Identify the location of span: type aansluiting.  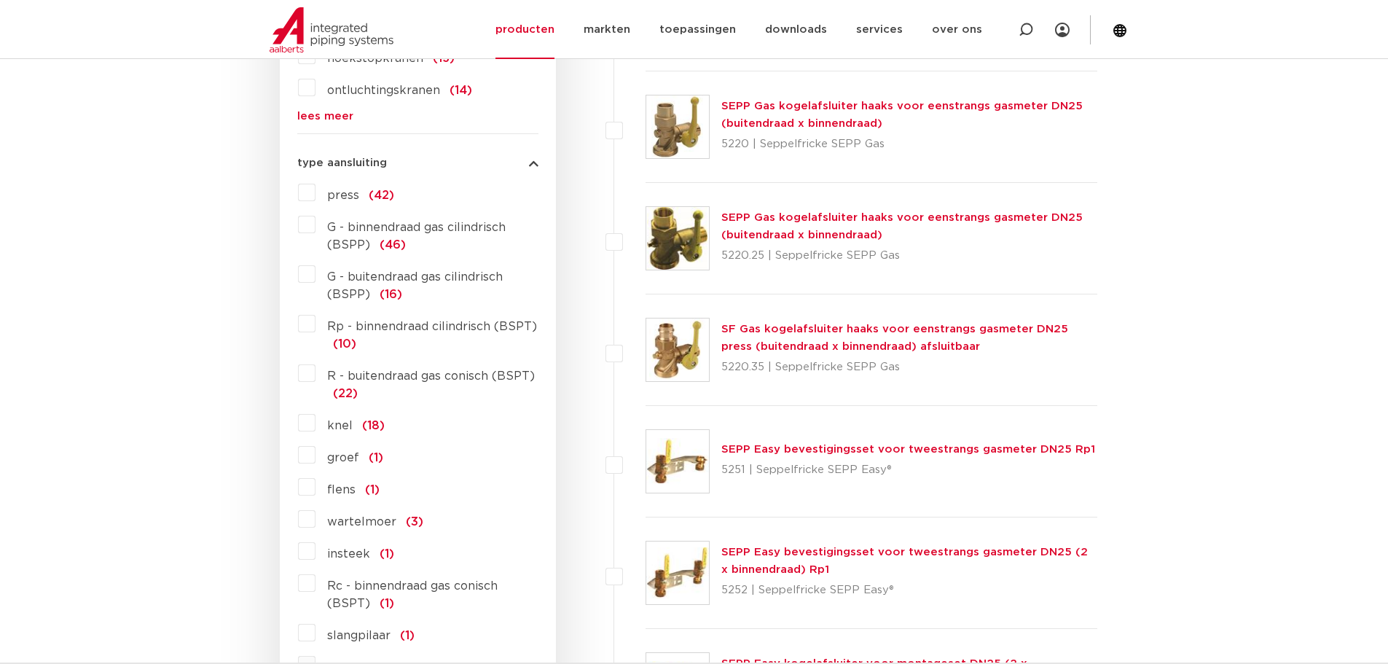
(342, 162).